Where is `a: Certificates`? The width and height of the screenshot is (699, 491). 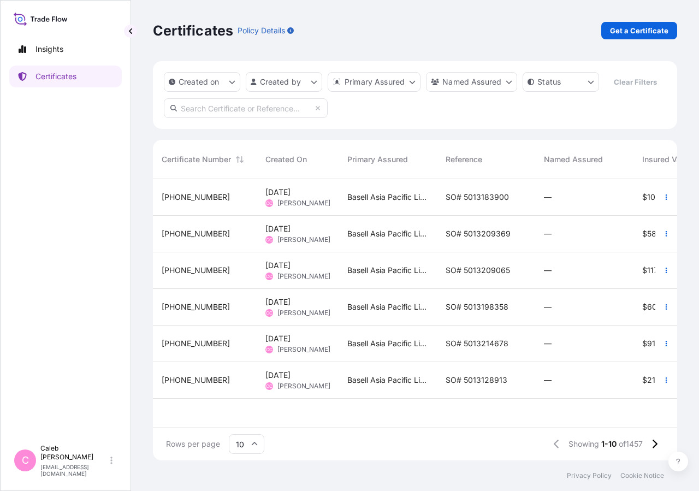 a: Certificates is located at coordinates (66, 76).